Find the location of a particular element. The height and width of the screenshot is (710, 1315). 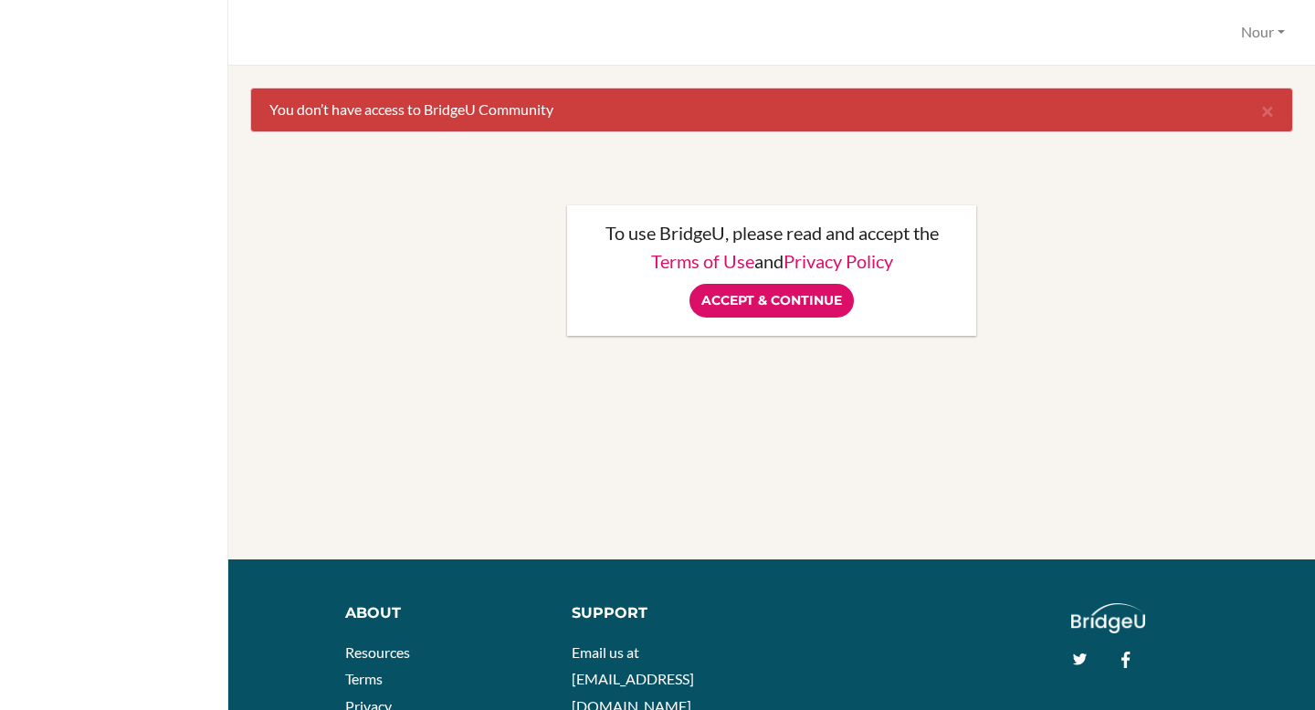

div: About is located at coordinates (445, 613).